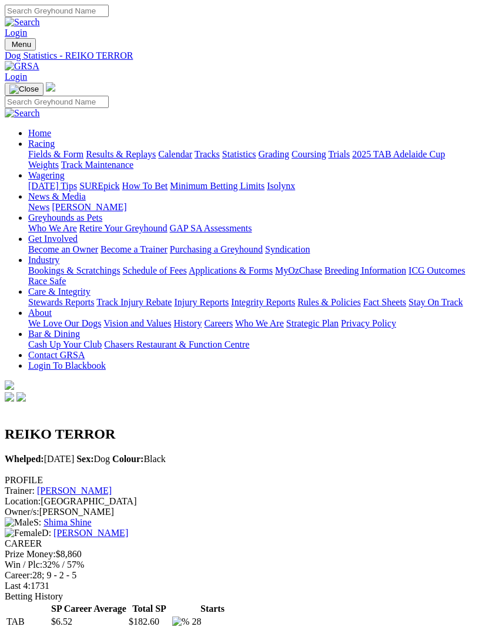  Describe the element at coordinates (241, 586) in the screenshot. I see `div: 1731` at that location.